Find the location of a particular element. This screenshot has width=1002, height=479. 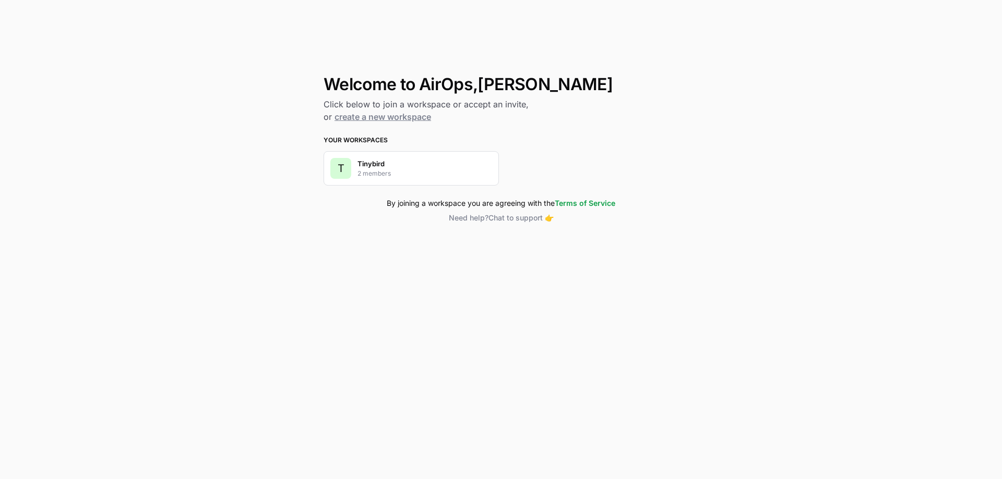

h2: Click below to join a workspace or accept an invite, or is located at coordinates (501, 111).